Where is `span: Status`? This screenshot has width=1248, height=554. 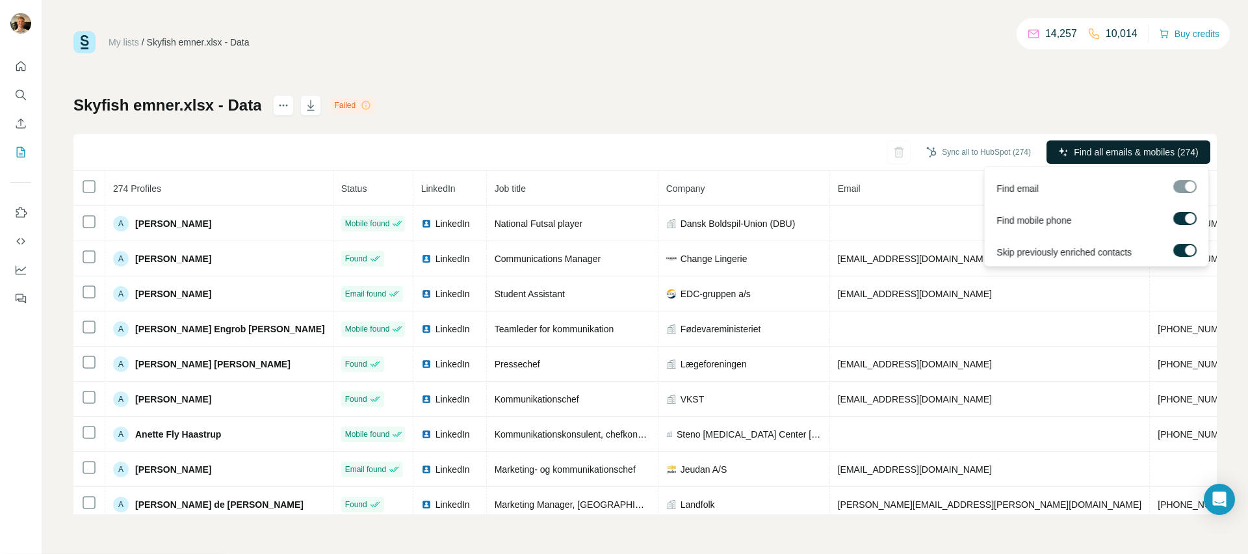
span: Status is located at coordinates (354, 189).